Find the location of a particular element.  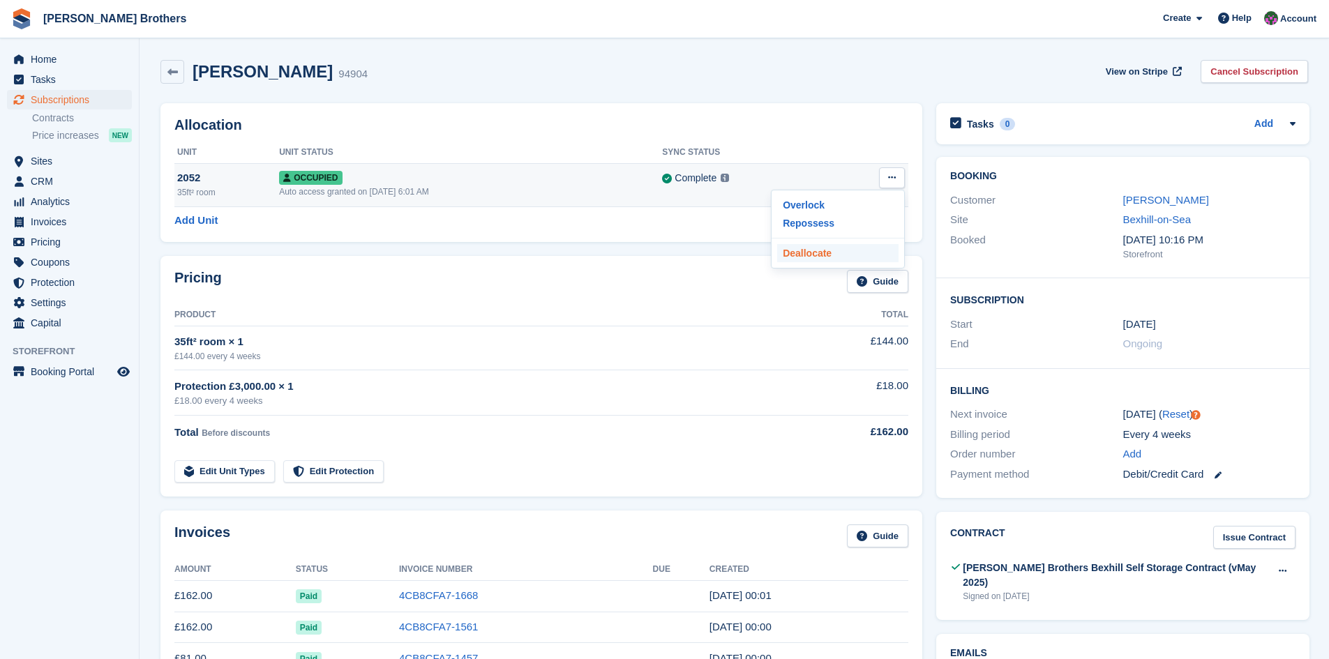

th: Unit Status is located at coordinates (470, 153).